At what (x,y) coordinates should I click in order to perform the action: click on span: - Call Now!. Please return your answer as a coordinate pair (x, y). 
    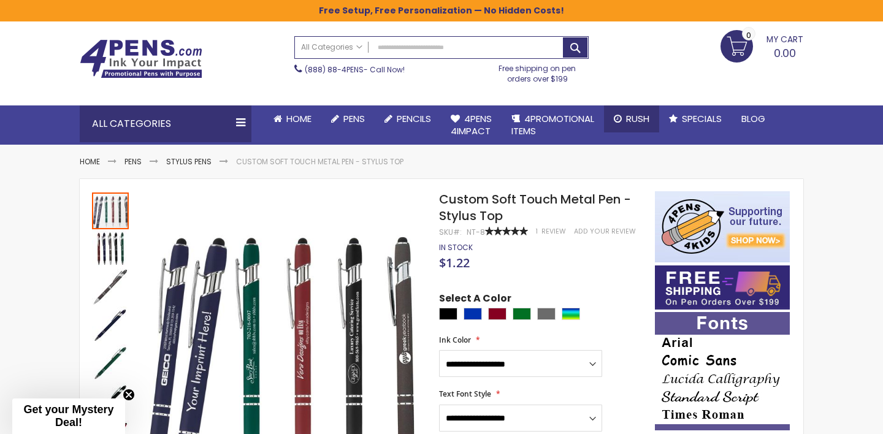
    Looking at the image, I should click on (355, 69).